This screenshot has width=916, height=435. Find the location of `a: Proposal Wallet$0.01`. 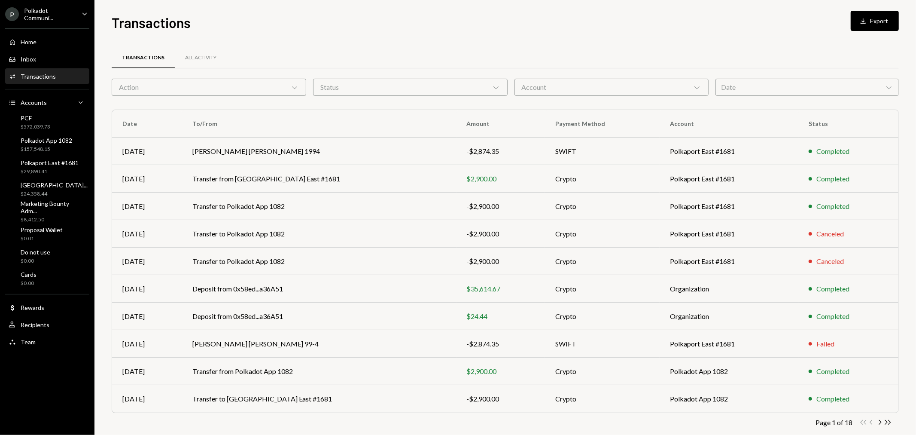

a: Proposal Wallet$0.01 is located at coordinates (47, 234).